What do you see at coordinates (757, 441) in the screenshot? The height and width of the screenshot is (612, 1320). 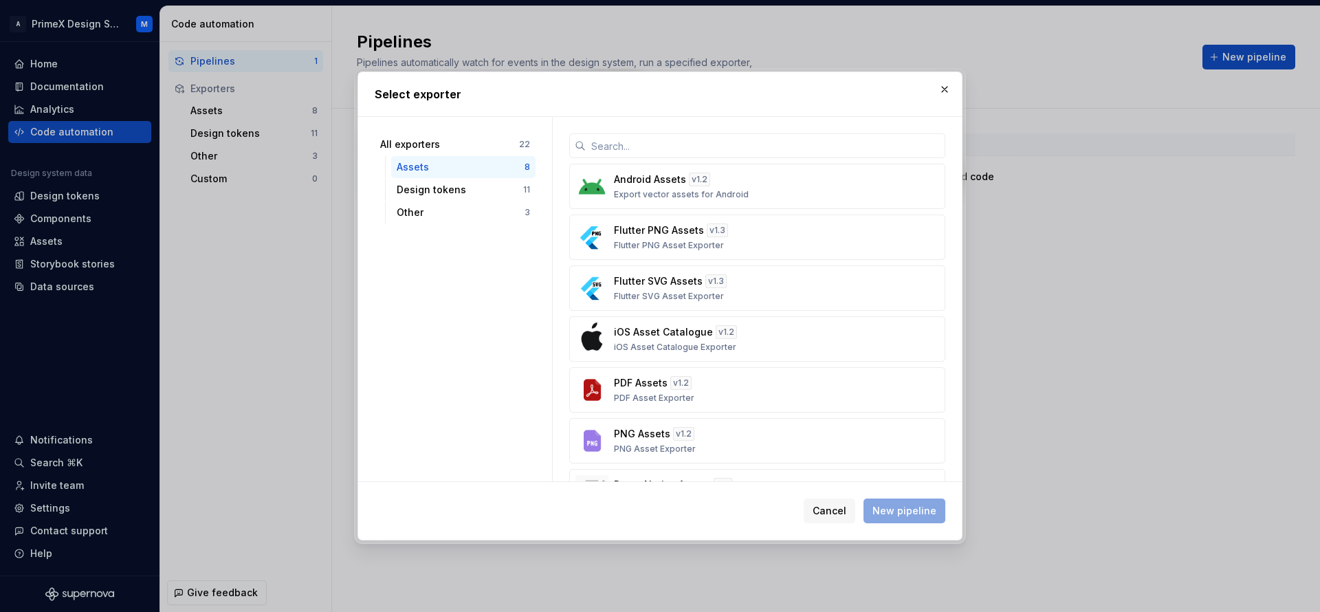 I see `button: PNG Assetsv1.2PNG Asset Exporter` at bounding box center [757, 441].